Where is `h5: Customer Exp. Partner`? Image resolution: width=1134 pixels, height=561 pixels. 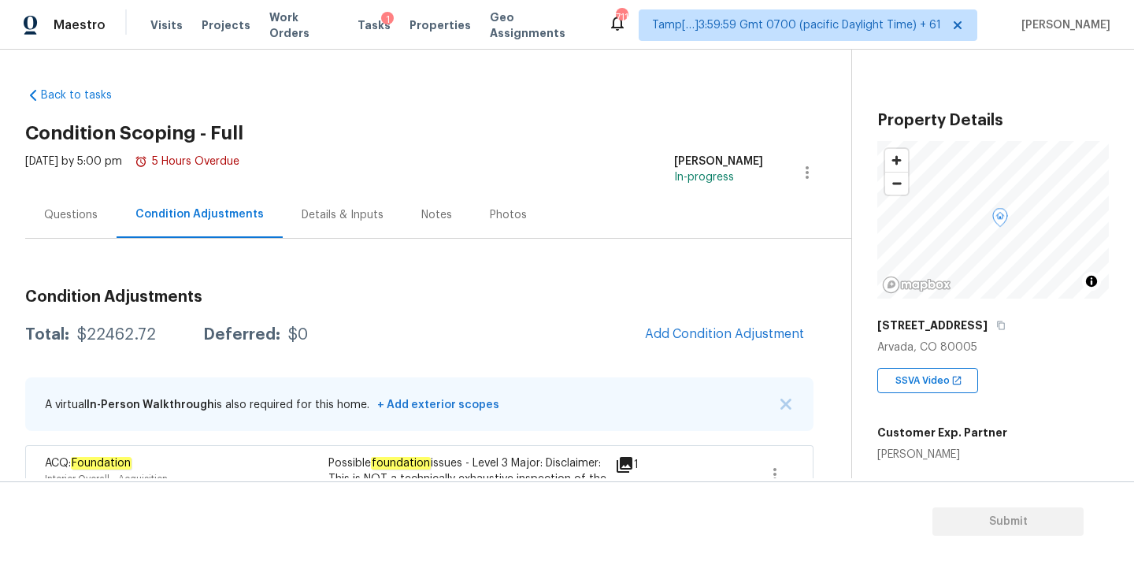
h5: Customer Exp. Partner is located at coordinates (942, 432).